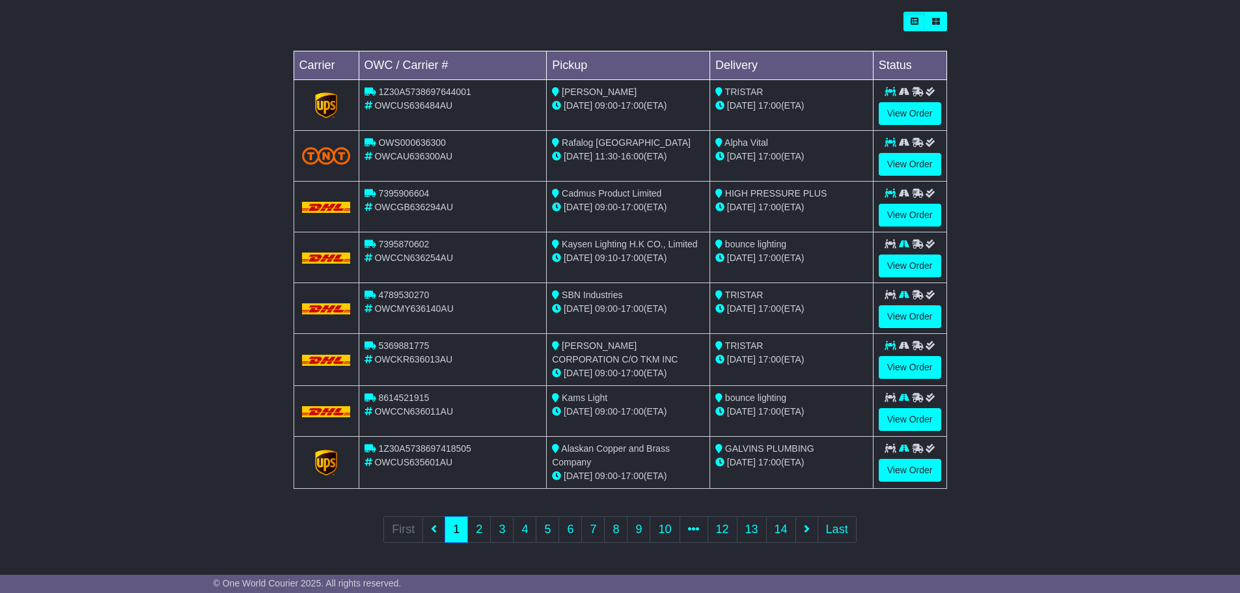  What do you see at coordinates (307, 583) in the screenshot?
I see `span: © One World Courier 2025. All rights reserved.` at bounding box center [307, 583].